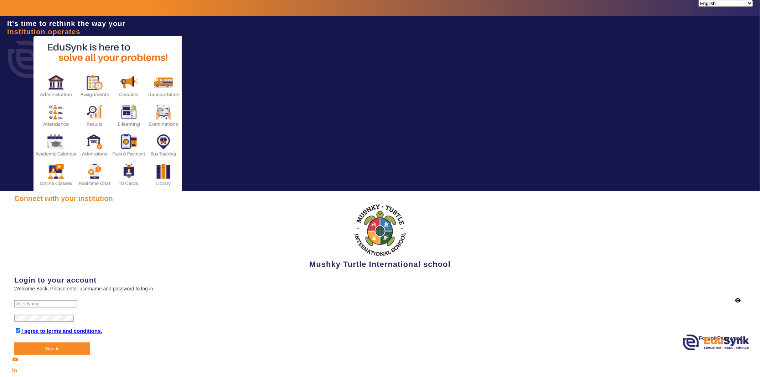 This screenshot has height=377, width=760. Describe the element at coordinates (66, 24) in the screenshot. I see `span: It's time to rethink the way your` at that location.